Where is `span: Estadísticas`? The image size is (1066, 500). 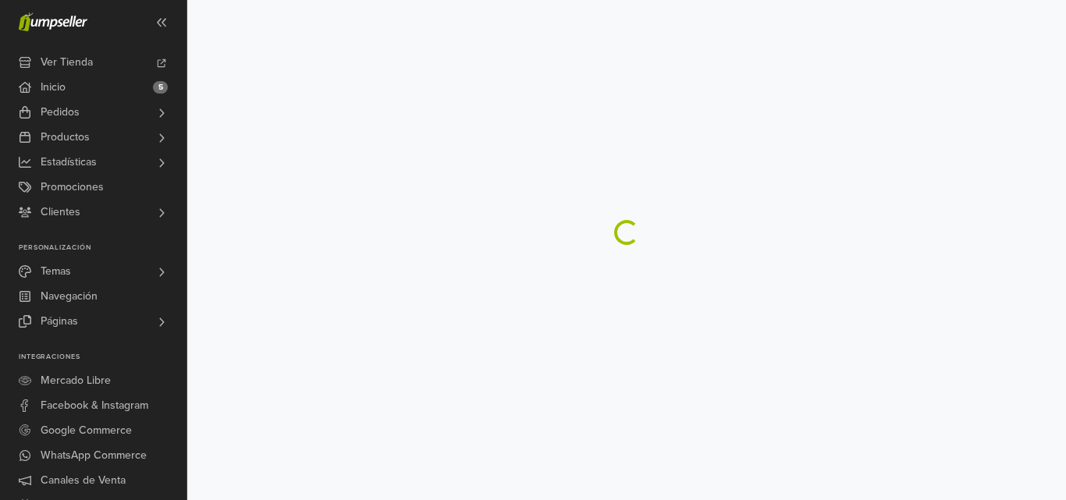 span: Estadísticas is located at coordinates (69, 162).